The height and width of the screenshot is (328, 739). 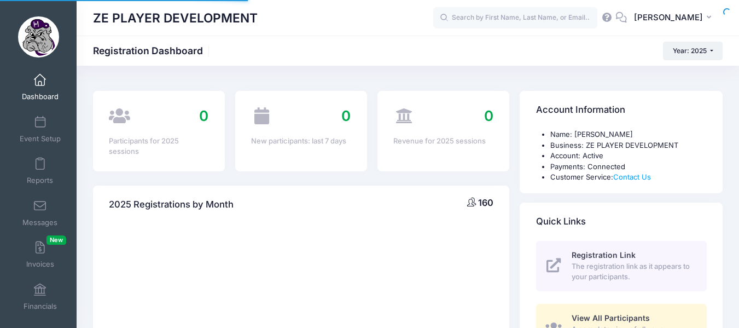 What do you see at coordinates (690, 50) in the screenshot?
I see `span: Year: 2025` at bounding box center [690, 50].